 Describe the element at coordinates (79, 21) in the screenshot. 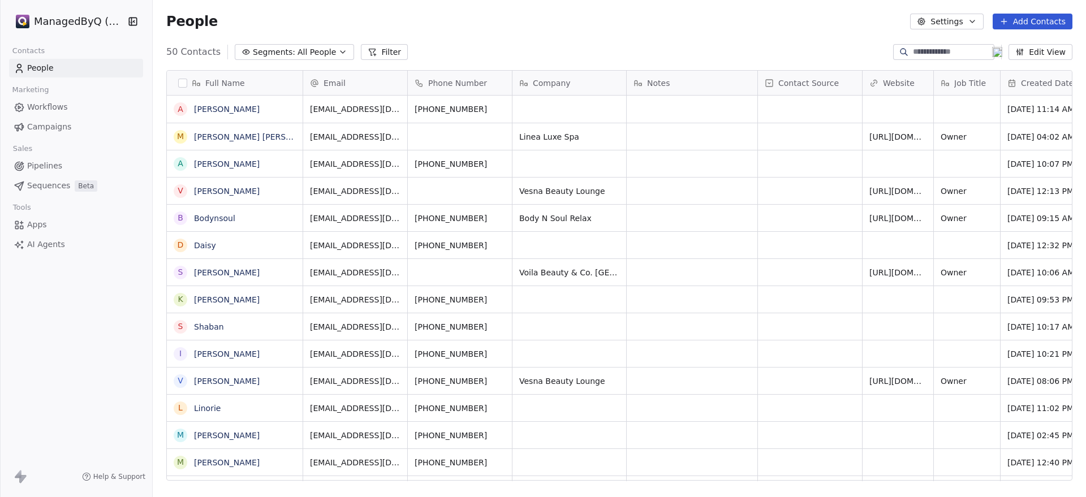

I see `span: ManagedByQ (FZE)` at that location.